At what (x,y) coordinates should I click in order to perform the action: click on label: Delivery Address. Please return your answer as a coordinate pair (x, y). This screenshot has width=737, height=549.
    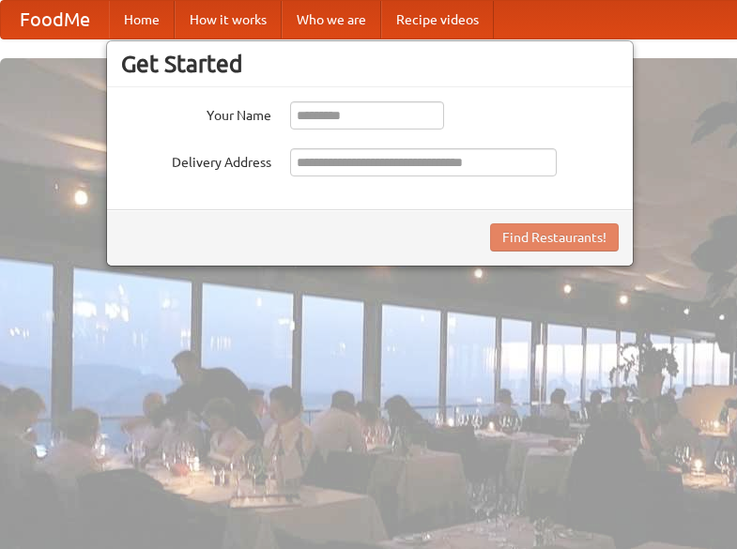
    Looking at the image, I should click on (196, 160).